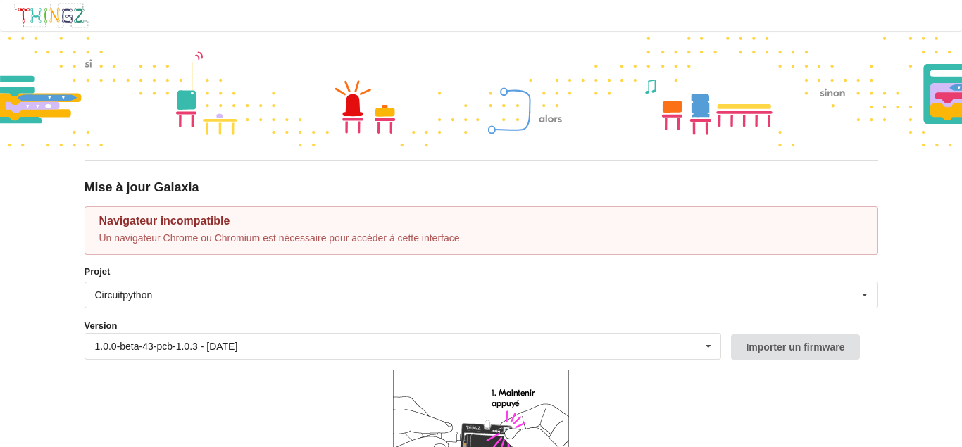 This screenshot has height=447, width=962. What do you see at coordinates (51, 15) in the screenshot?
I see `img: thingz_logo.png` at bounding box center [51, 15].